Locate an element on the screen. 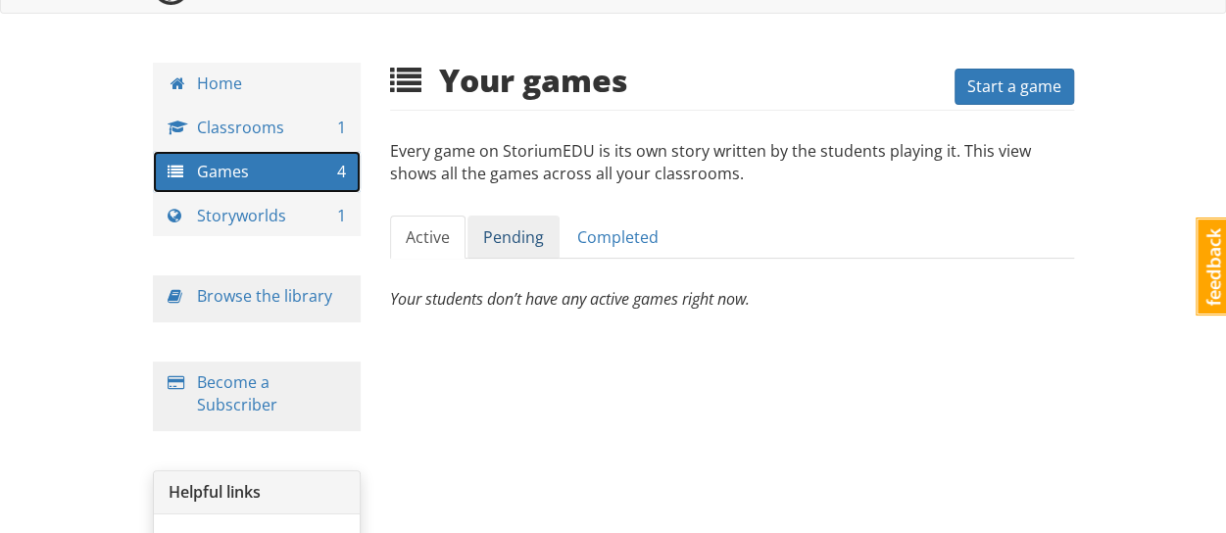 Image resolution: width=1226 pixels, height=533 pixels. a: Pending is located at coordinates (514, 237).